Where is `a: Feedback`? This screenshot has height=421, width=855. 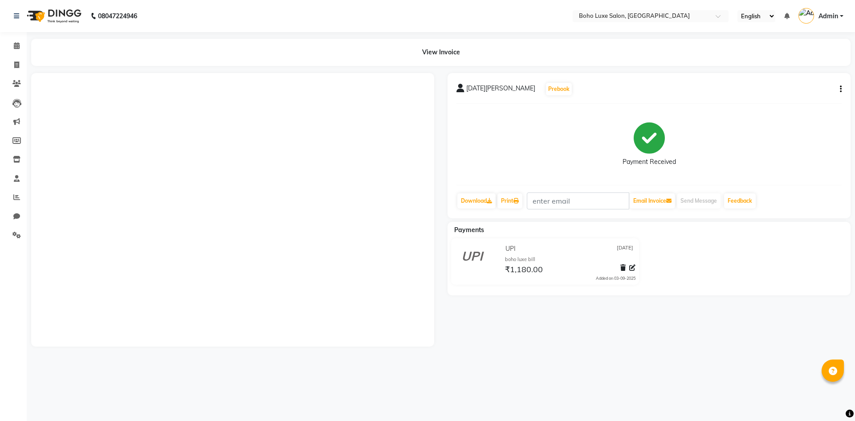 a: Feedback is located at coordinates (740, 201).